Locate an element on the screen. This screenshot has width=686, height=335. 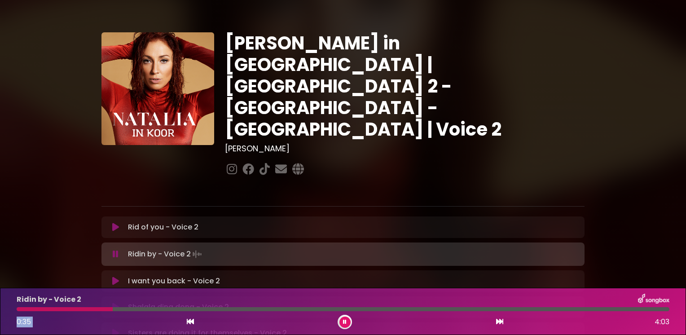
img: songbox-logo-white.png is located at coordinates (654, 300).